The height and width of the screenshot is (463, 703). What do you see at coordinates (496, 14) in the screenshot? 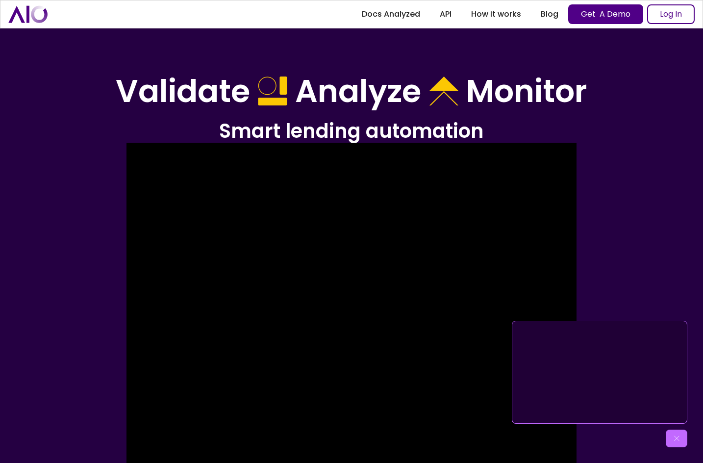
I see `a: How it works` at bounding box center [496, 14].